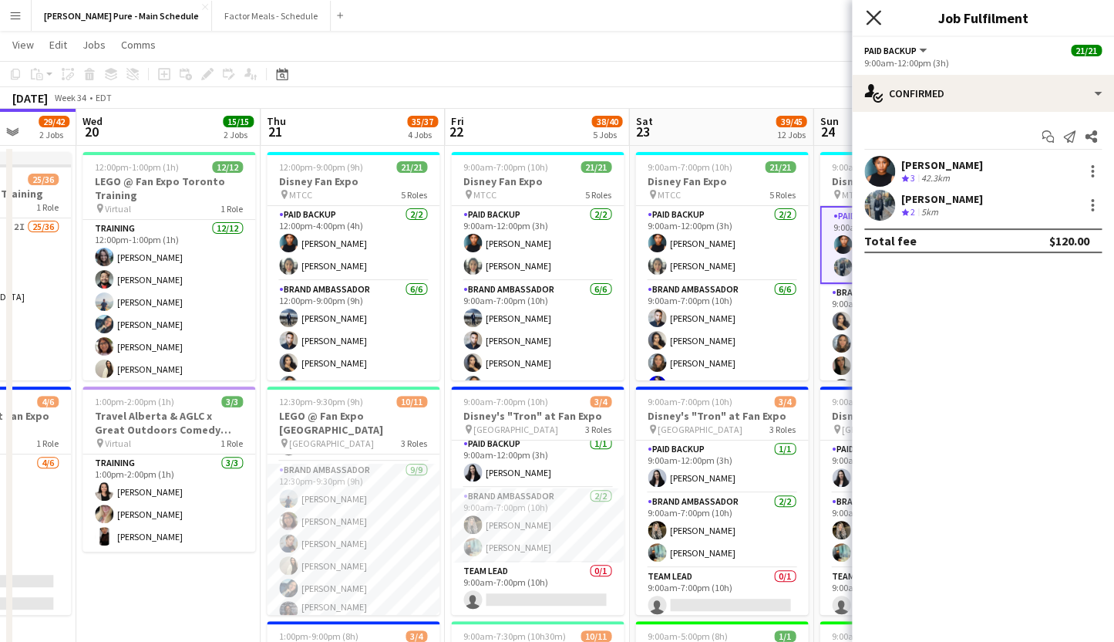  I want to click on button: Paid Backup, so click(897, 50).